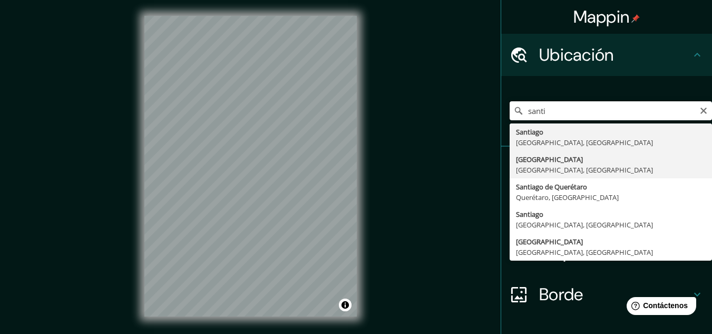 Image resolution: width=712 pixels, height=334 pixels. I want to click on font: Borde, so click(561, 294).